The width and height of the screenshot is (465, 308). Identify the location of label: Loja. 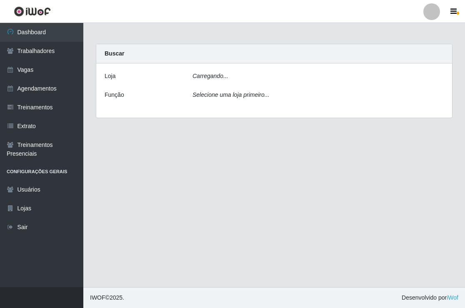
(110, 76).